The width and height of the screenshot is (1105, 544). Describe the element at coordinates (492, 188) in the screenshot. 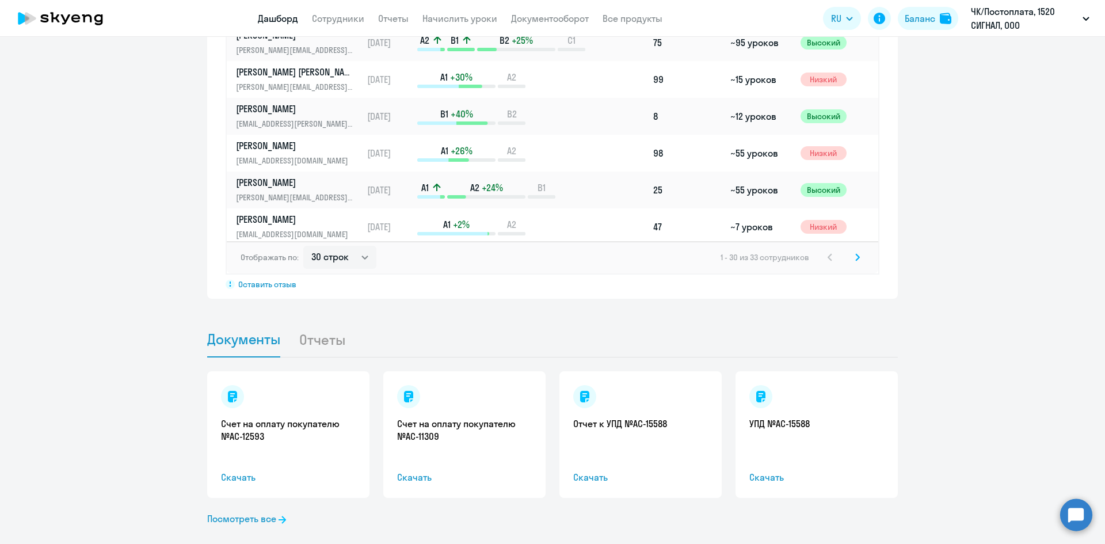

I see `span: +24%` at that location.